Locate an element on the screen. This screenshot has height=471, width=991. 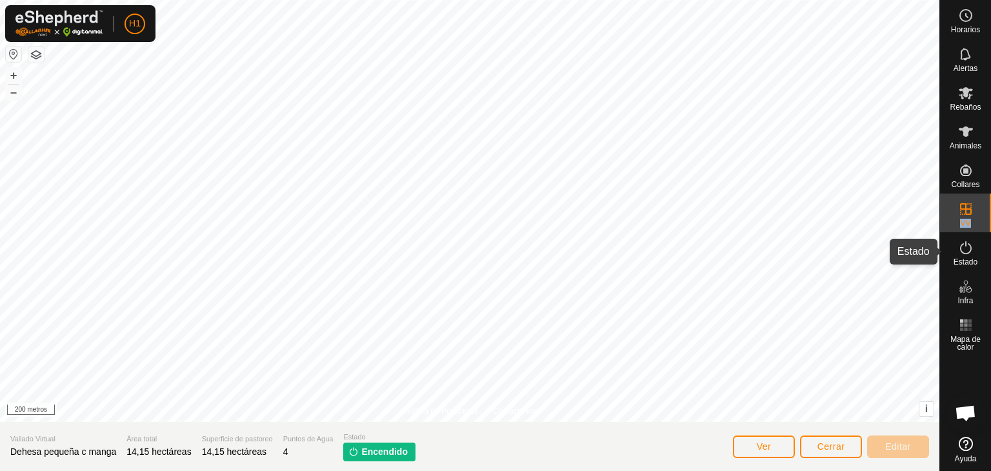
font: Encendido is located at coordinates (384, 451).